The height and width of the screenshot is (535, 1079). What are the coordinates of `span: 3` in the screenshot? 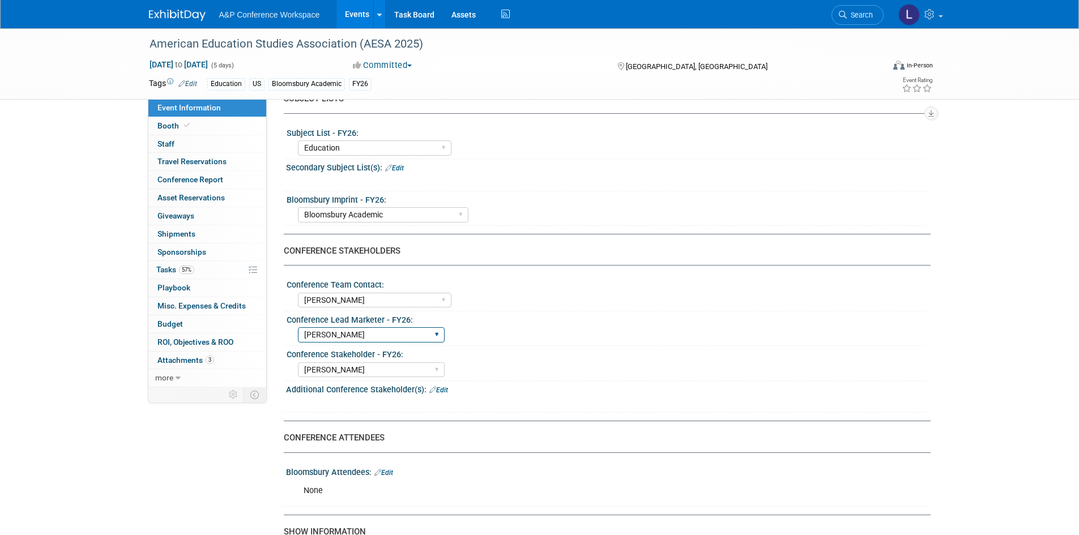 It's located at (210, 360).